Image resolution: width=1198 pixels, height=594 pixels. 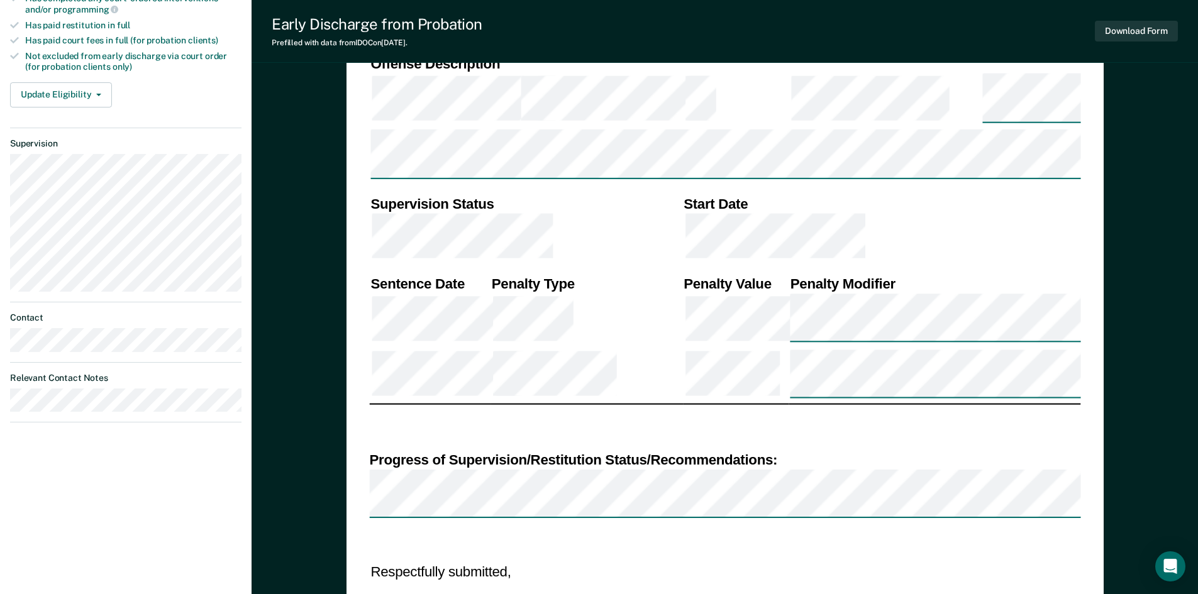 I want to click on div: Has paid restitution in, so click(x=133, y=25).